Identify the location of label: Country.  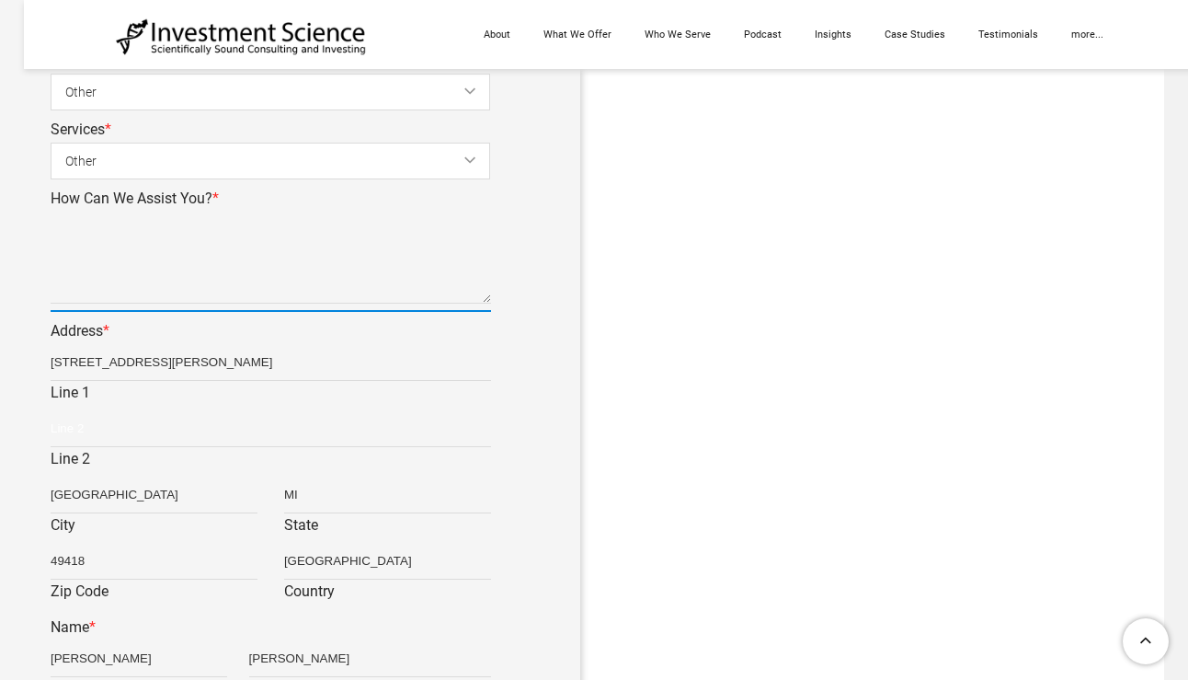
(387, 594).